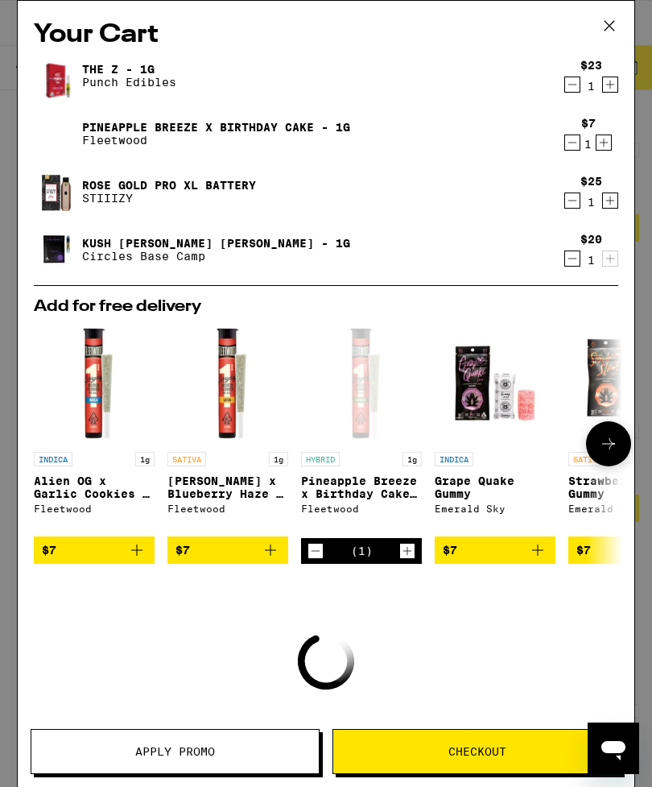 The image size is (652, 787). What do you see at coordinates (495, 429) in the screenshot?
I see `a: Open page for Grape Quake Gummy from Emerald Sky` at bounding box center [495, 429].